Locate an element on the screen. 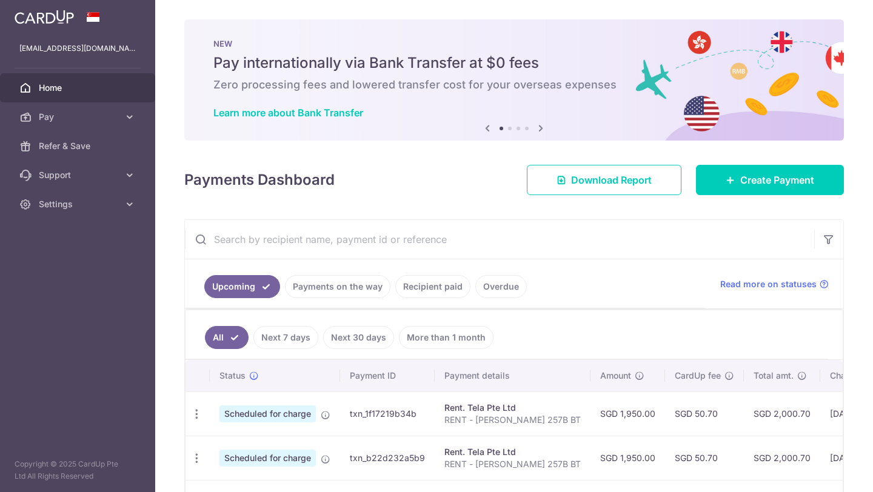 The height and width of the screenshot is (492, 873). a: All is located at coordinates (227, 338).